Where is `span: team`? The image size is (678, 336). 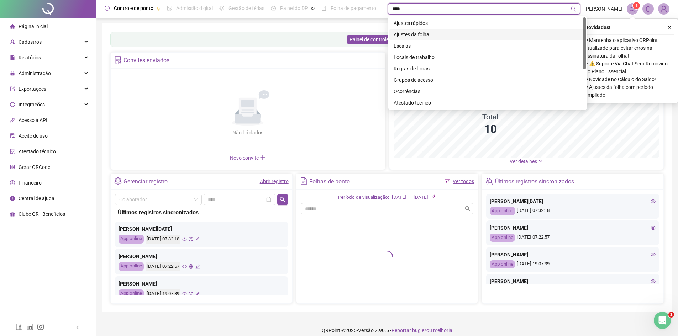
span: team is located at coordinates (489, 181).